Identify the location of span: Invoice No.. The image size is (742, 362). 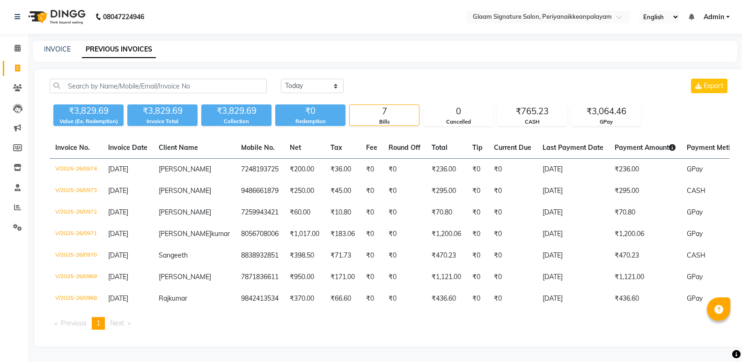
(73, 148).